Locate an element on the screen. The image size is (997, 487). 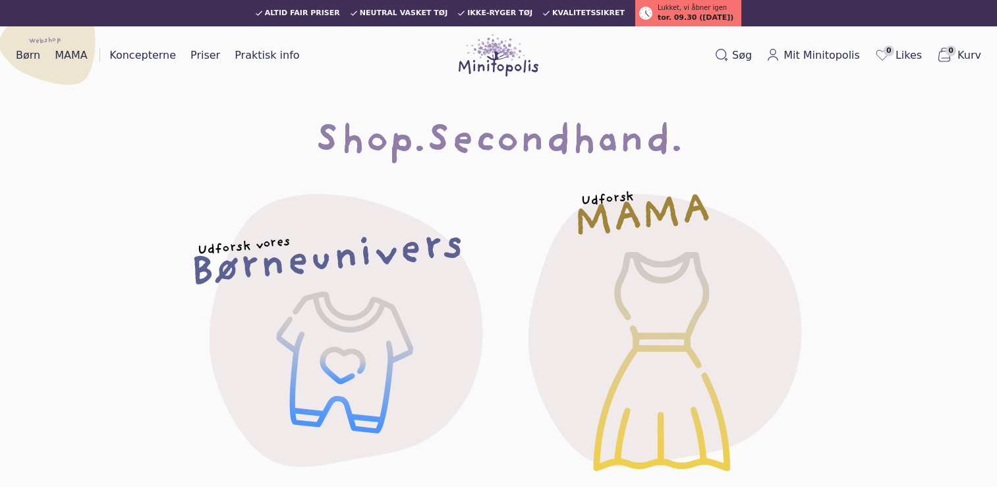
h2: MAMA is located at coordinates (641, 218).